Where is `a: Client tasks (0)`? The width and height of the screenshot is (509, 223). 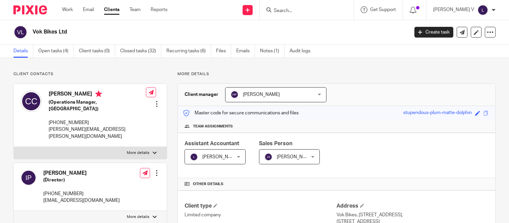
a: Client tasks (0) is located at coordinates (97, 51).